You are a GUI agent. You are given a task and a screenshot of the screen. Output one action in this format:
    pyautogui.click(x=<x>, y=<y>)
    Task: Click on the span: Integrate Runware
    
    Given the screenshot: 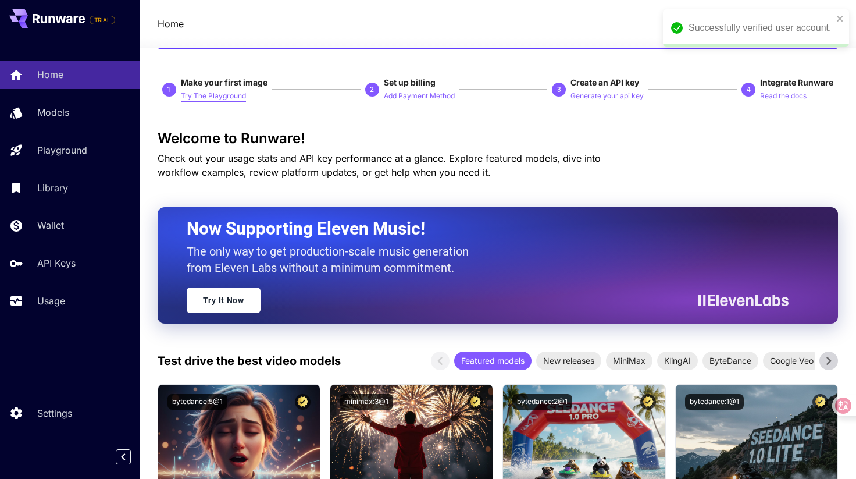 What is the action you would take?
    pyautogui.click(x=797, y=82)
    